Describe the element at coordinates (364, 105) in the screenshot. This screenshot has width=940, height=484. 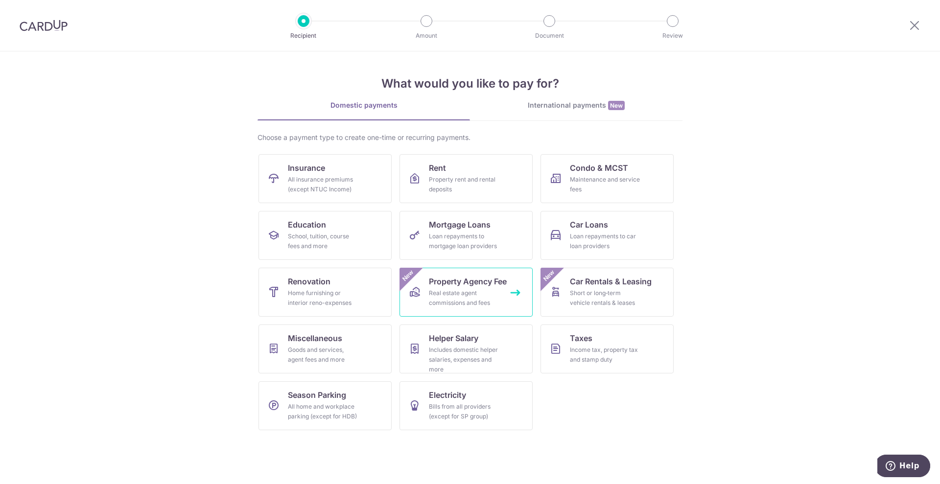
I see `div: Domestic payments` at that location.